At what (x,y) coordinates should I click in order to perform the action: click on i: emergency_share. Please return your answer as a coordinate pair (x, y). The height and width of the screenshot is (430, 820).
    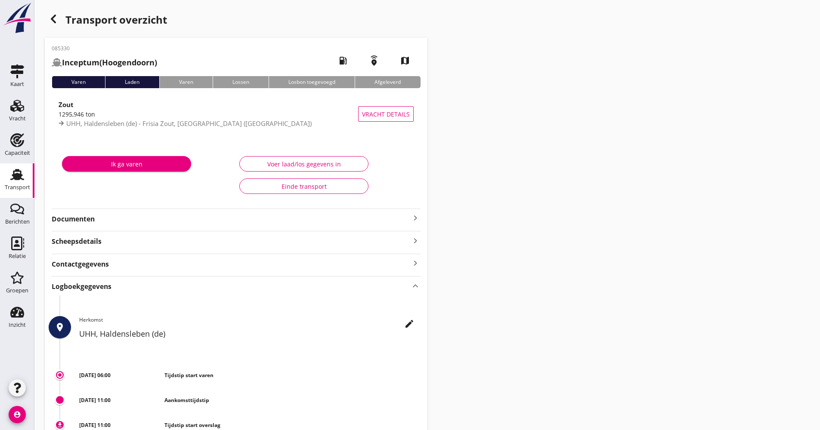
    Looking at the image, I should click on (374, 61).